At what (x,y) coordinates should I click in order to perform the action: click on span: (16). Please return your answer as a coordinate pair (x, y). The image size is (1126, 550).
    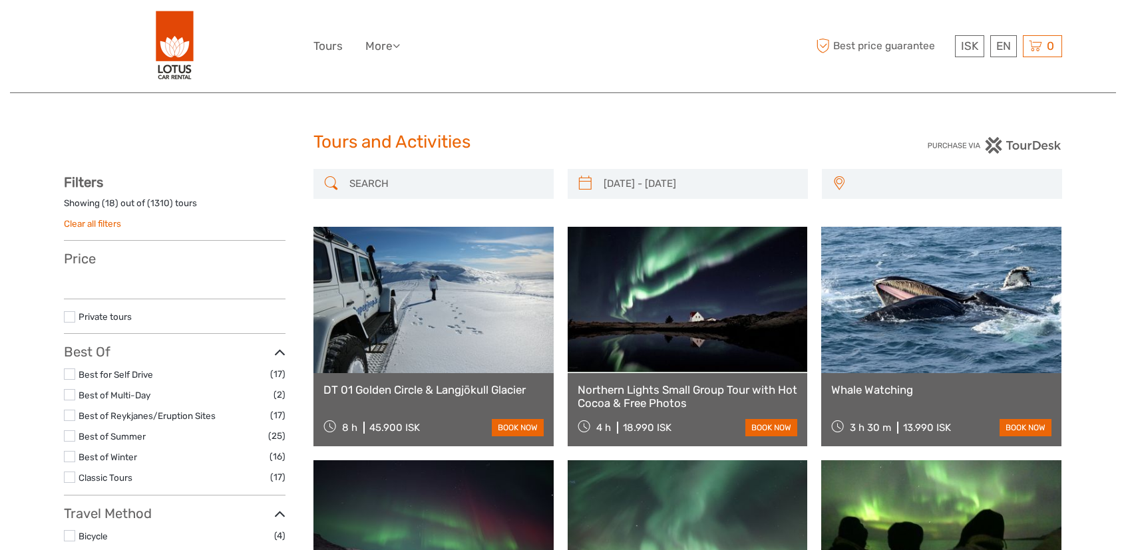
    Looking at the image, I should click on (277, 456).